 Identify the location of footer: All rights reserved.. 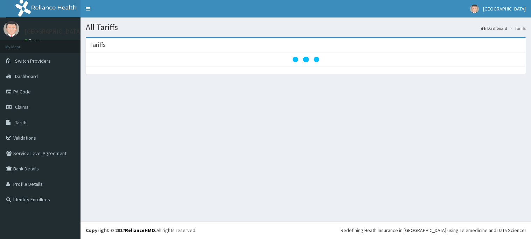
(306, 230).